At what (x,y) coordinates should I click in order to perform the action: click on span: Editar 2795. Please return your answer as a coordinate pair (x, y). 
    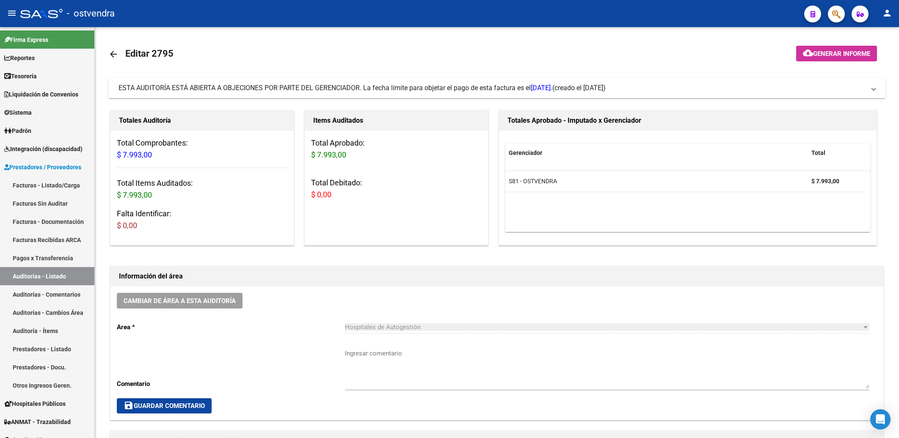
    Looking at the image, I should click on (149, 53).